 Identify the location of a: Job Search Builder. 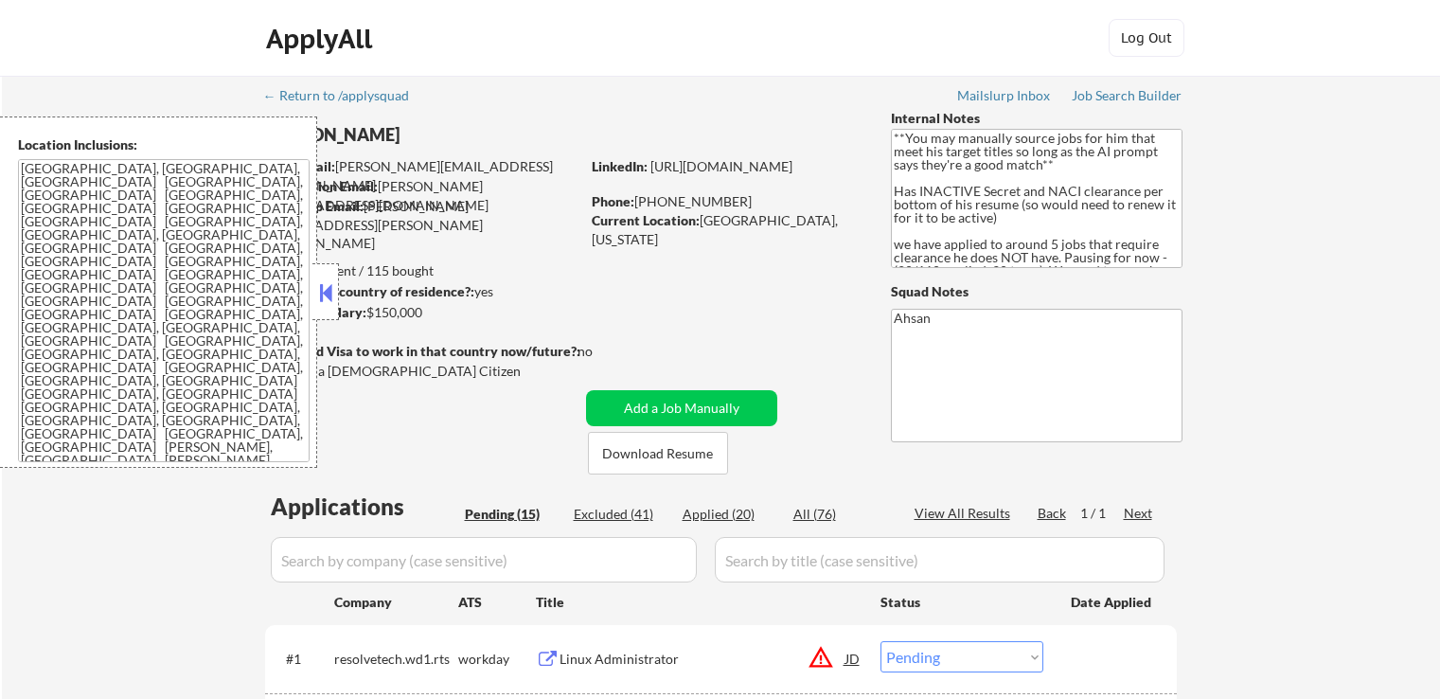
(1126, 98).